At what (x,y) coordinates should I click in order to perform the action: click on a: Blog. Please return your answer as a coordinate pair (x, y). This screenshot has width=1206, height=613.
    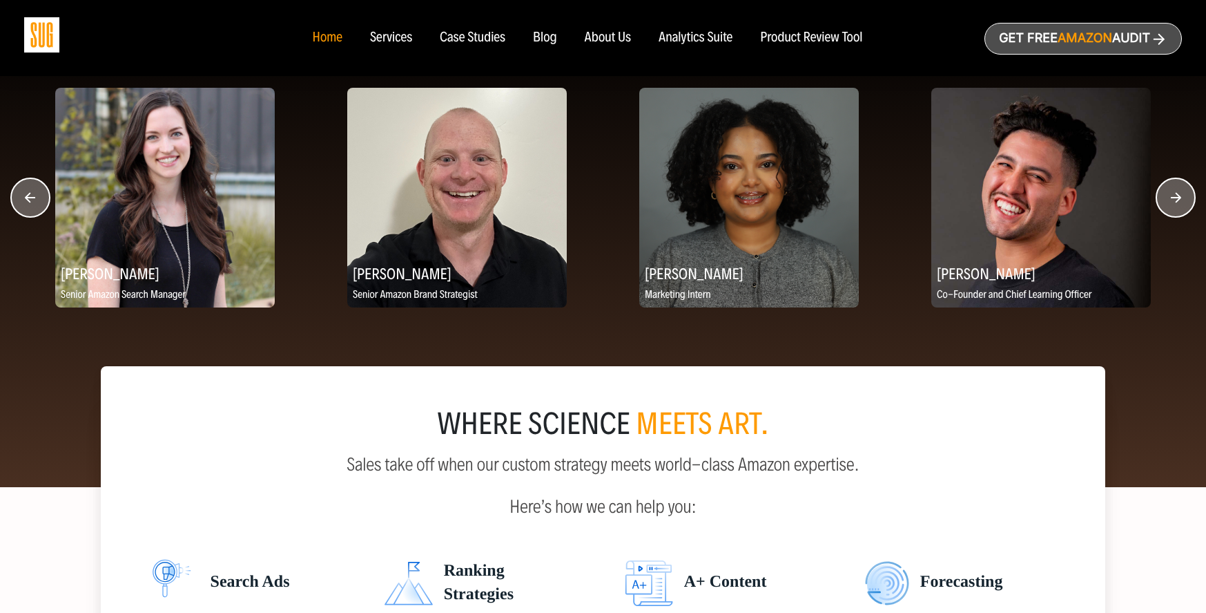
    Looking at the image, I should click on (545, 38).